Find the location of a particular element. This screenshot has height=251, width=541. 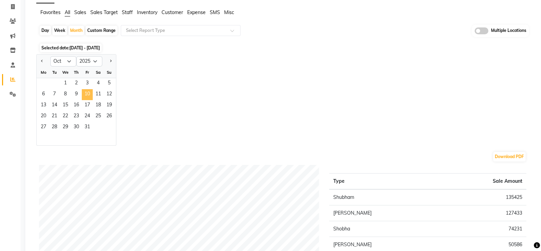

span: Staff is located at coordinates (127, 12).